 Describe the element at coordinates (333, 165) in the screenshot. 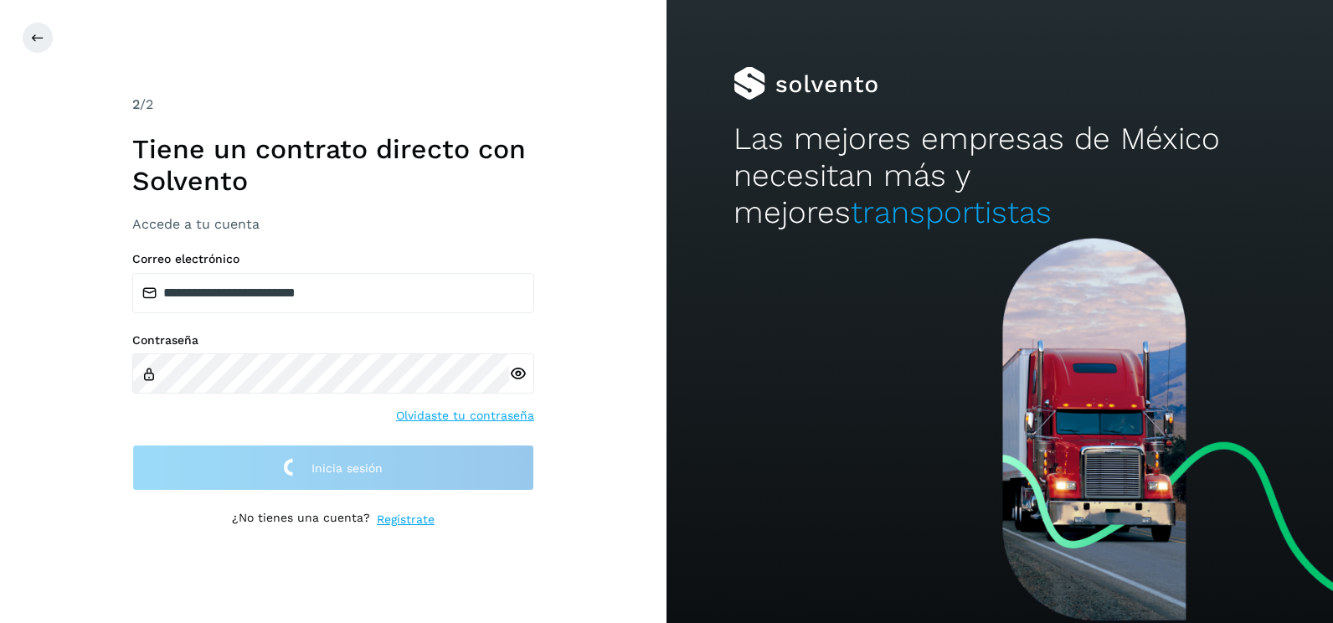

I see `h1: Tiene un contrato directo con Solvento` at that location.